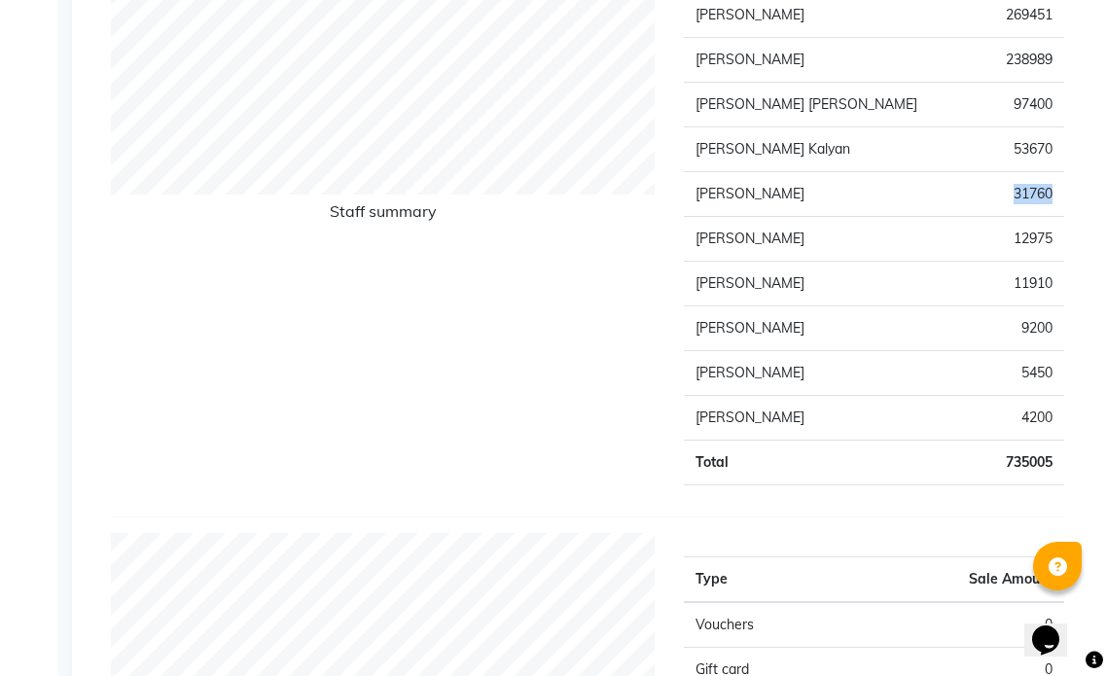  Describe the element at coordinates (1006, 194) in the screenshot. I see `td: 31760` at that location.